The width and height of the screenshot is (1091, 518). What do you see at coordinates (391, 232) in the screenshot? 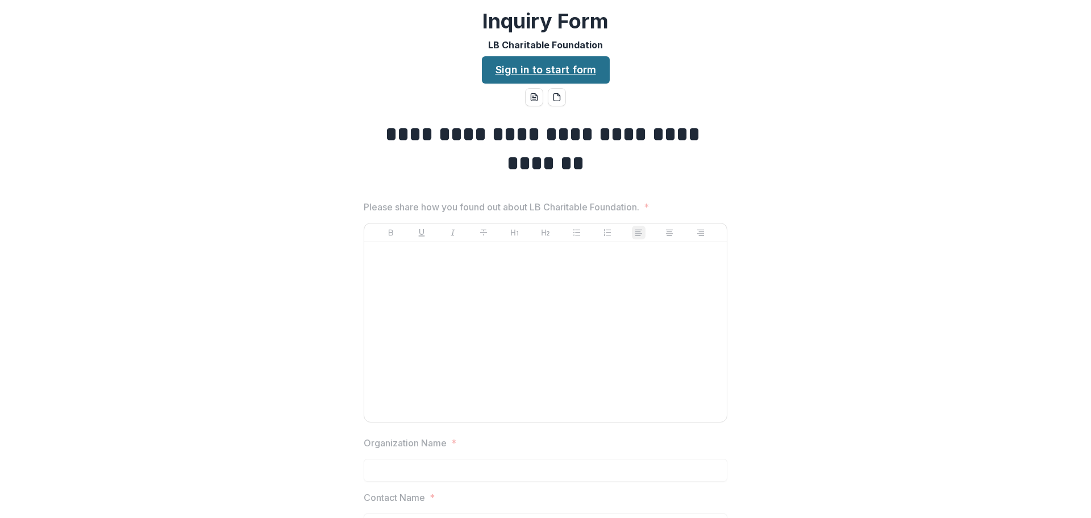
I see `button: Bold` at bounding box center [391, 232].